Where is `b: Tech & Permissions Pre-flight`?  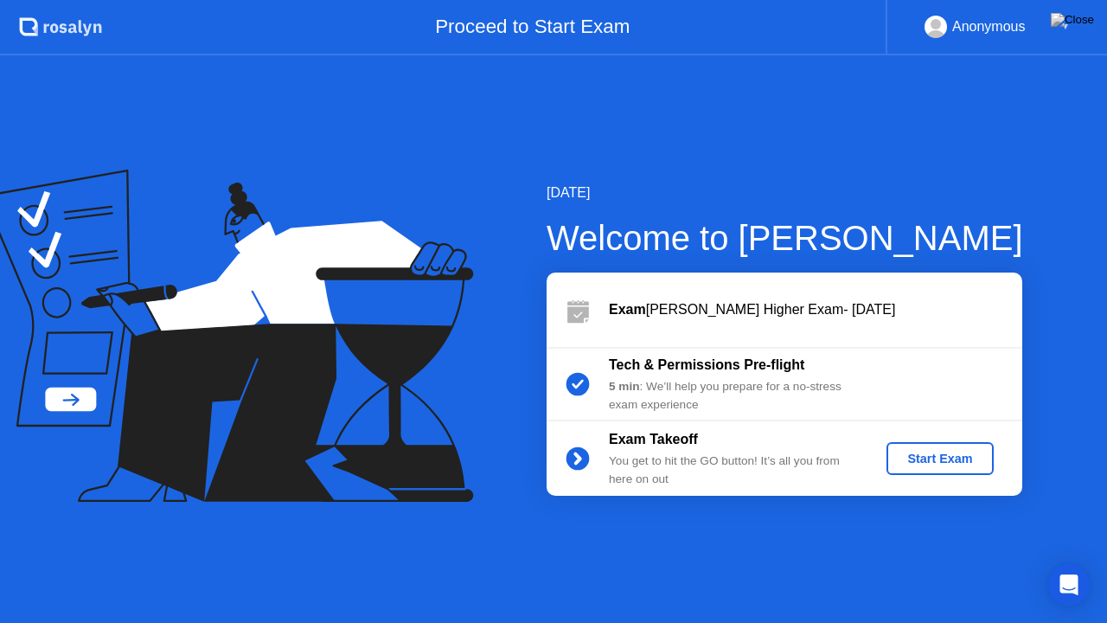
b: Tech & Permissions Pre-flight is located at coordinates (707, 364).